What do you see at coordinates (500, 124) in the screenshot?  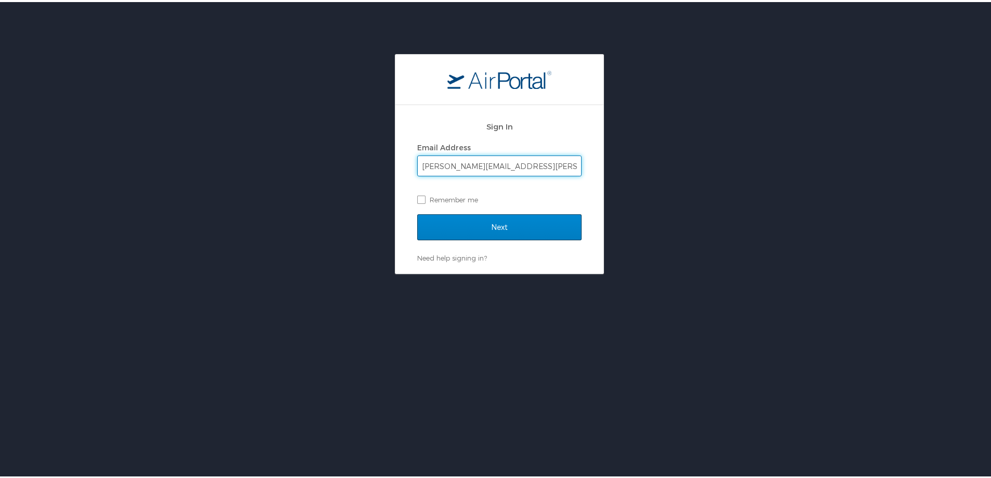 I see `h2: Sign In` at bounding box center [500, 124].